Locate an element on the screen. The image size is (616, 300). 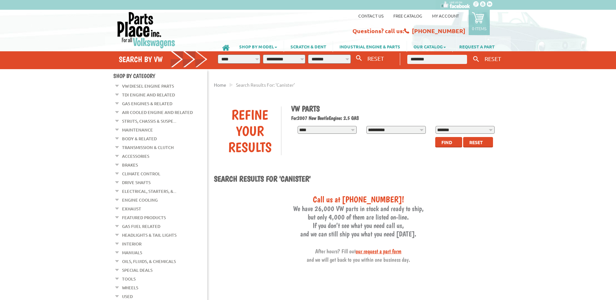
h4: Search by VW is located at coordinates (163, 59).